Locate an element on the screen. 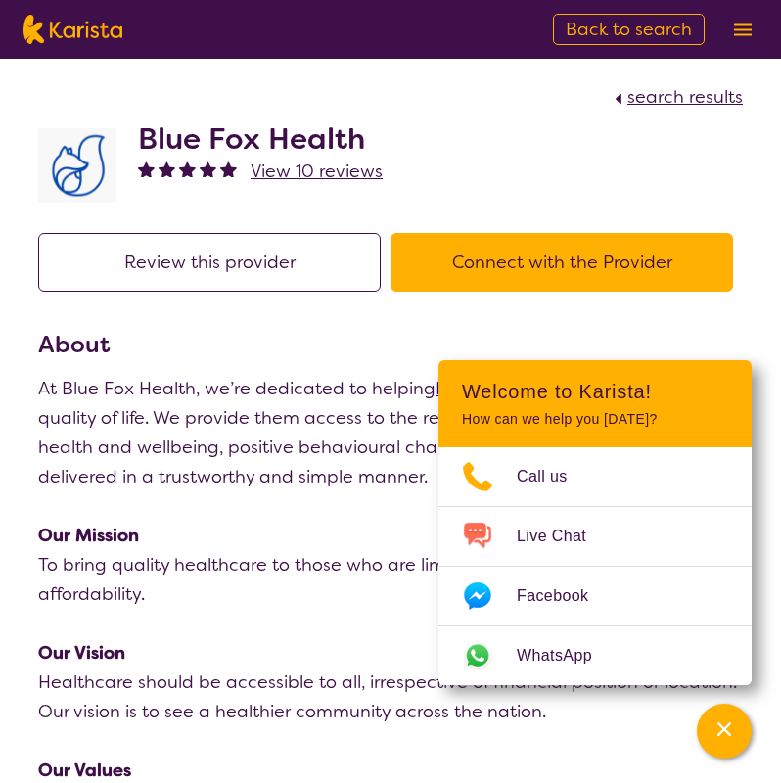 The height and width of the screenshot is (783, 781). p: At Blue Fox Health, we’re dedicated to helping participants enhance their quality of life. We pro... is located at coordinates (391, 433).